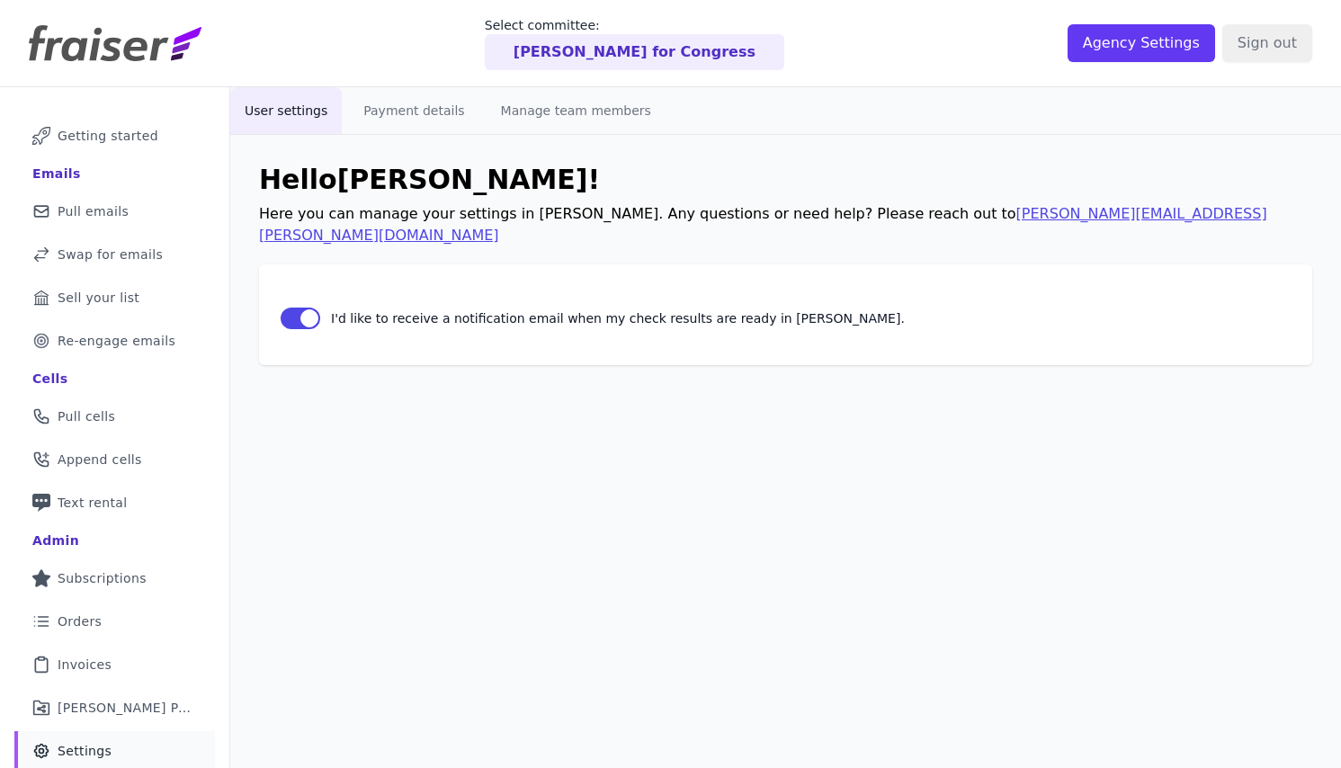 The image size is (1341, 768). I want to click on a: Pull cells, so click(114, 417).